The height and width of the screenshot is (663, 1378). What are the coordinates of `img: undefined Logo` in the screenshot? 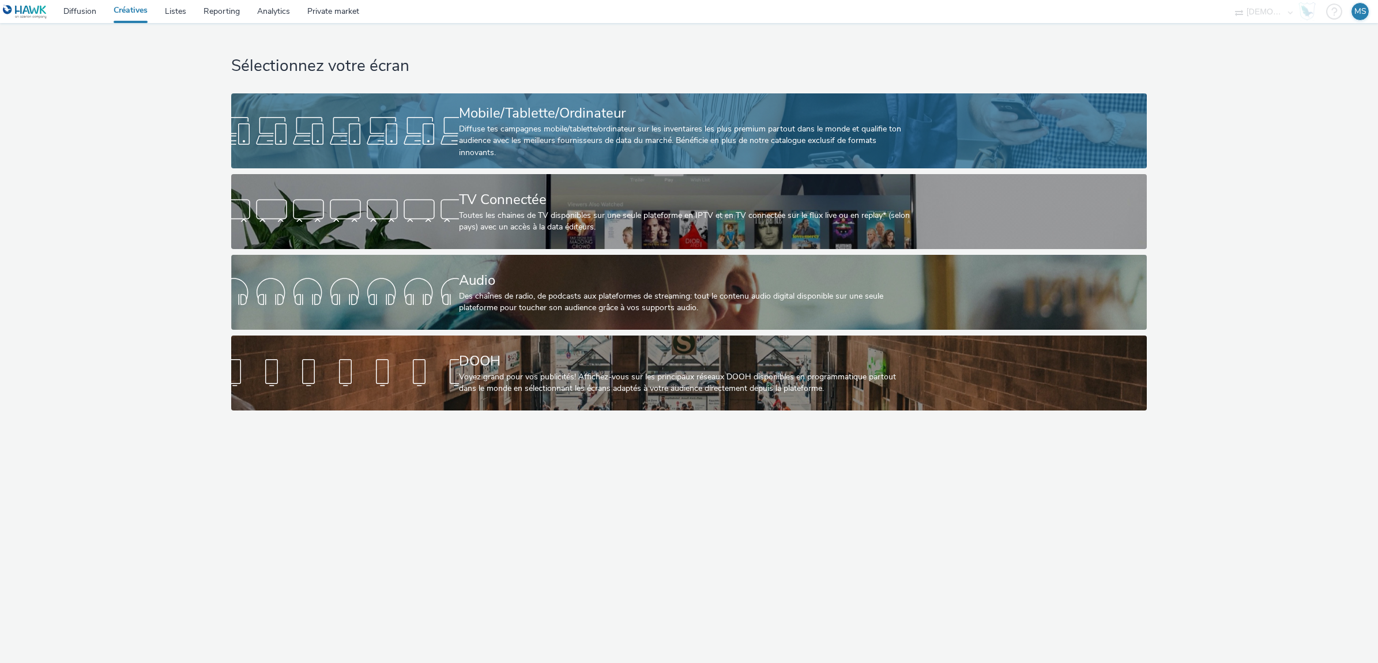 It's located at (25, 12).